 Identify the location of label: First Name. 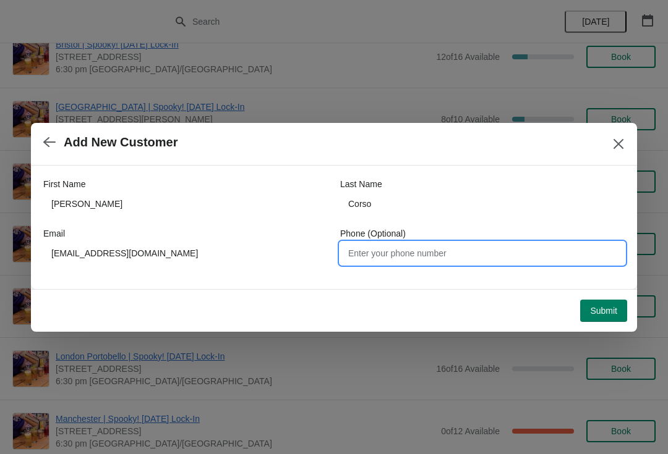
(64, 184).